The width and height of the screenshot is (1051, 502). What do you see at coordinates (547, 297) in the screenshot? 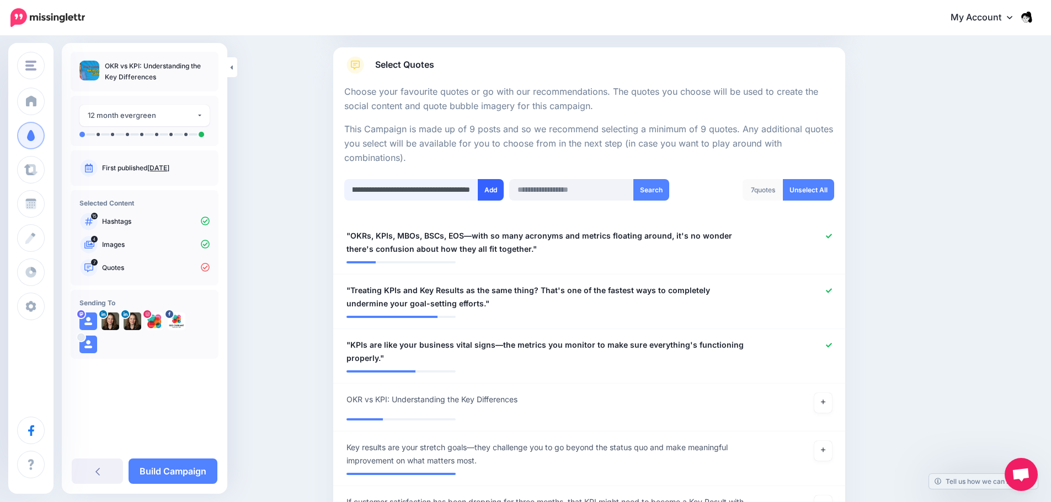
I see `span: "Treating KPIs and Key Results as the same thing? That's one of the fastest ways to completely un...` at bounding box center [547, 297].